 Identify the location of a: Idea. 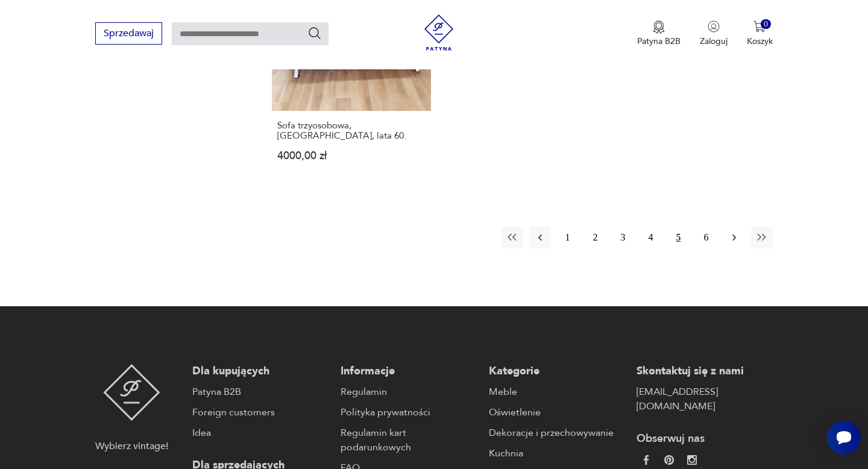
(260, 433).